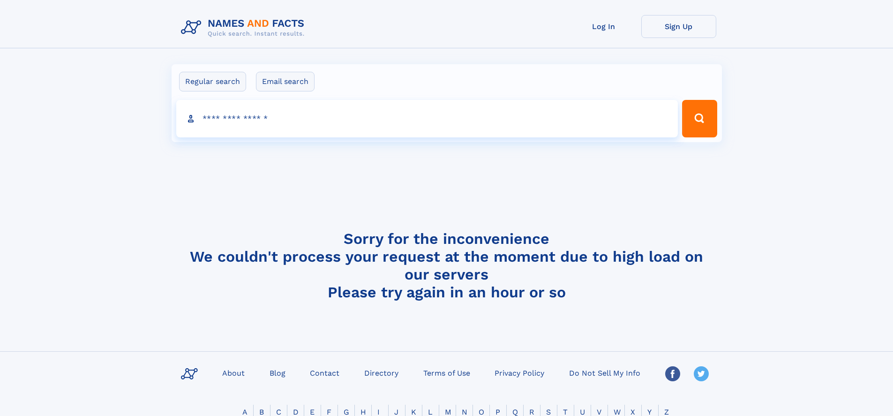 The height and width of the screenshot is (416, 893). Describe the element at coordinates (604, 26) in the screenshot. I see `a: Log In` at that location.